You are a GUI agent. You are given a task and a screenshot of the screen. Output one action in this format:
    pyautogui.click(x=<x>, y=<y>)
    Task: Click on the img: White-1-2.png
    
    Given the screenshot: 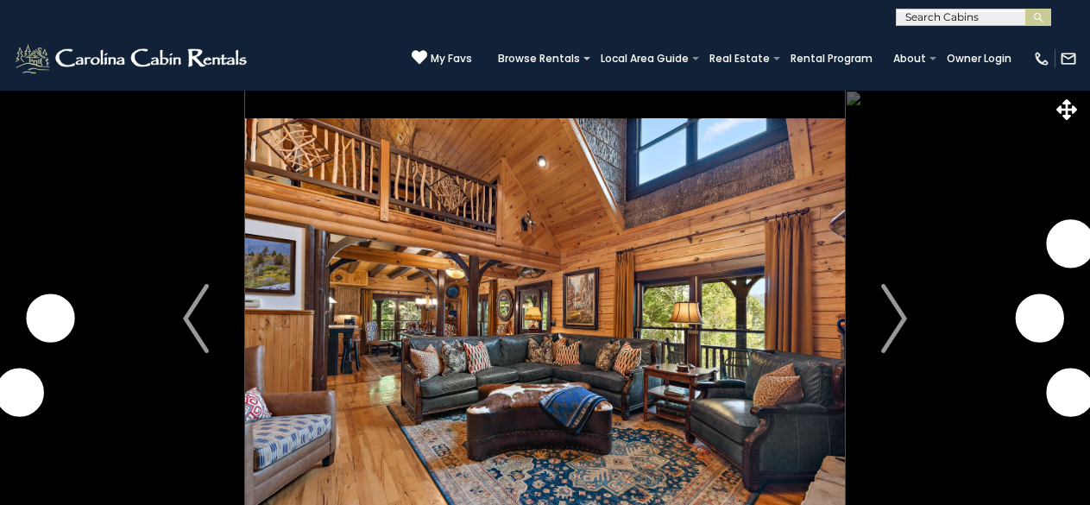 What is the action you would take?
    pyautogui.click(x=132, y=59)
    